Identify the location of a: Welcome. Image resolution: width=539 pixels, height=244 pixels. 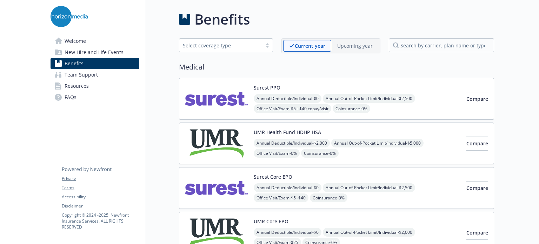
(95, 41).